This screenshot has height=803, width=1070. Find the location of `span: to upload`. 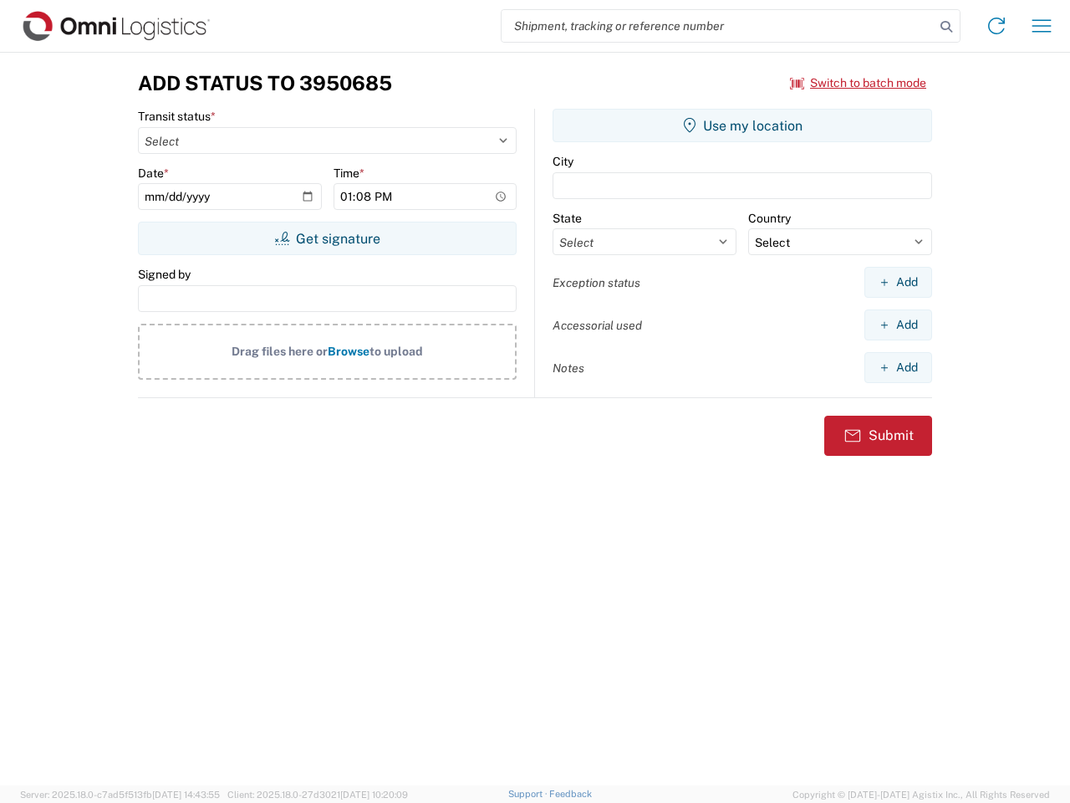

span: to upload is located at coordinates (396, 351).